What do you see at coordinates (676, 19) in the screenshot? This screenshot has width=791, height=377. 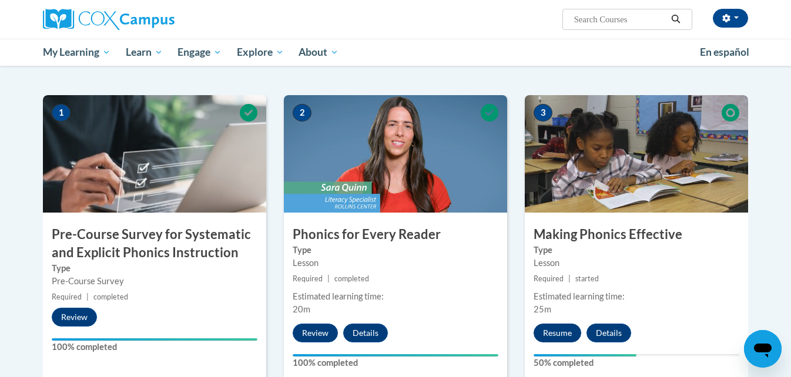 I see `button: Search` at bounding box center [676, 19].